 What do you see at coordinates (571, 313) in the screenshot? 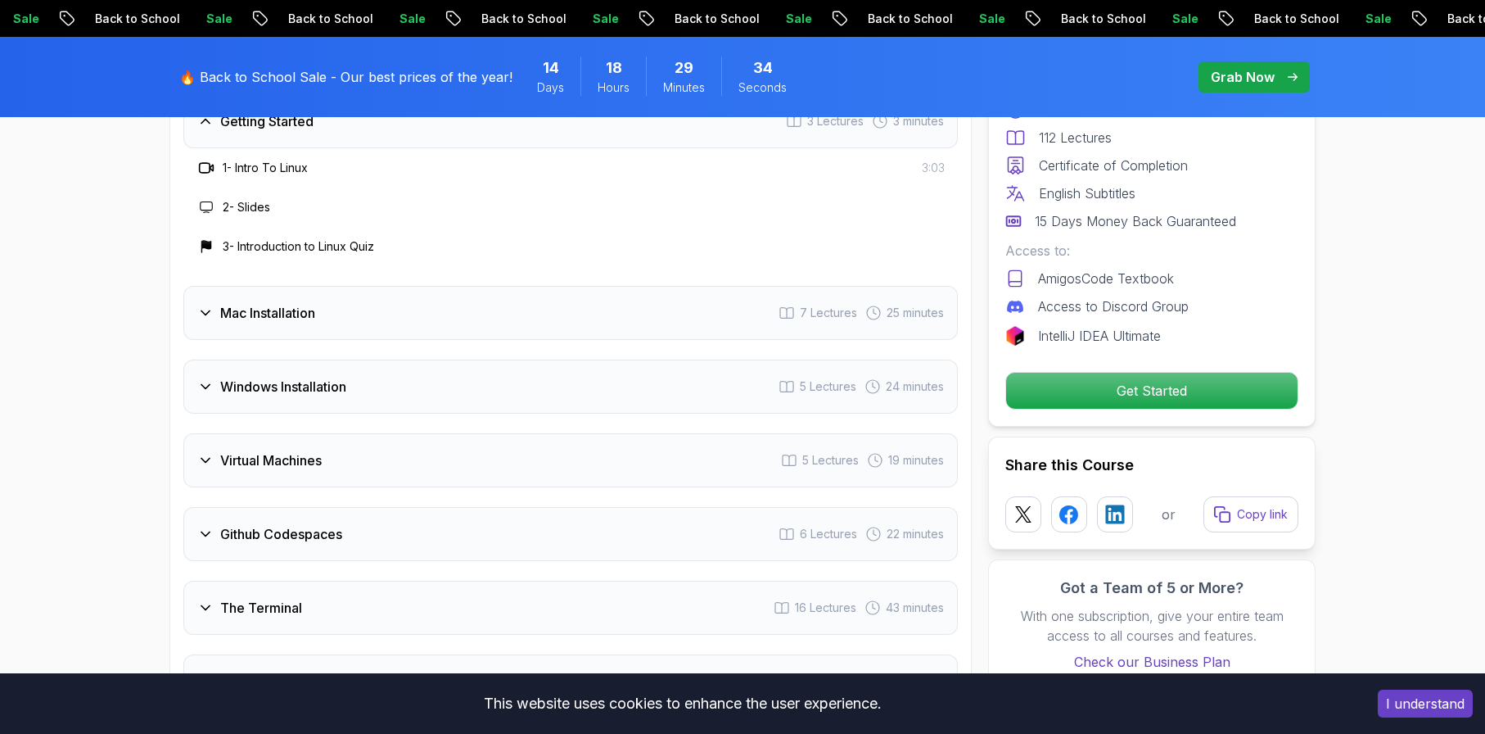
I see `button: Mac Installation7 Lectures 25 minutes` at bounding box center [571, 313].